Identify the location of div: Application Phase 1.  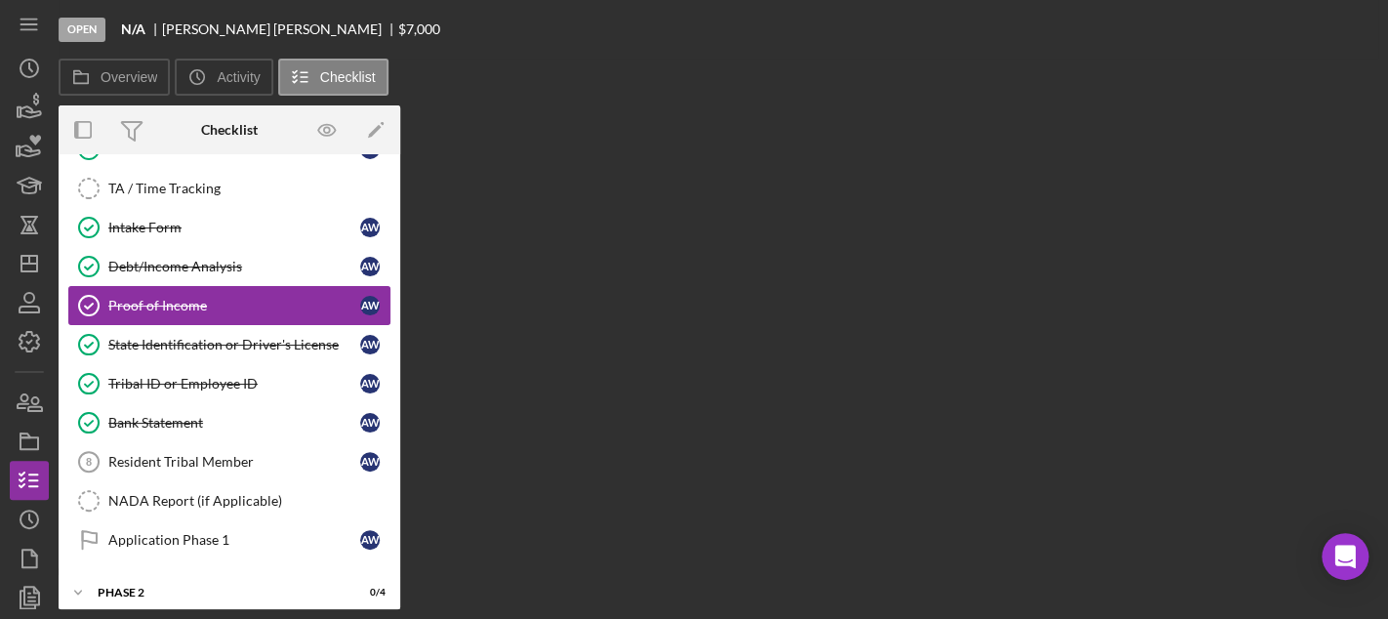
(234, 540).